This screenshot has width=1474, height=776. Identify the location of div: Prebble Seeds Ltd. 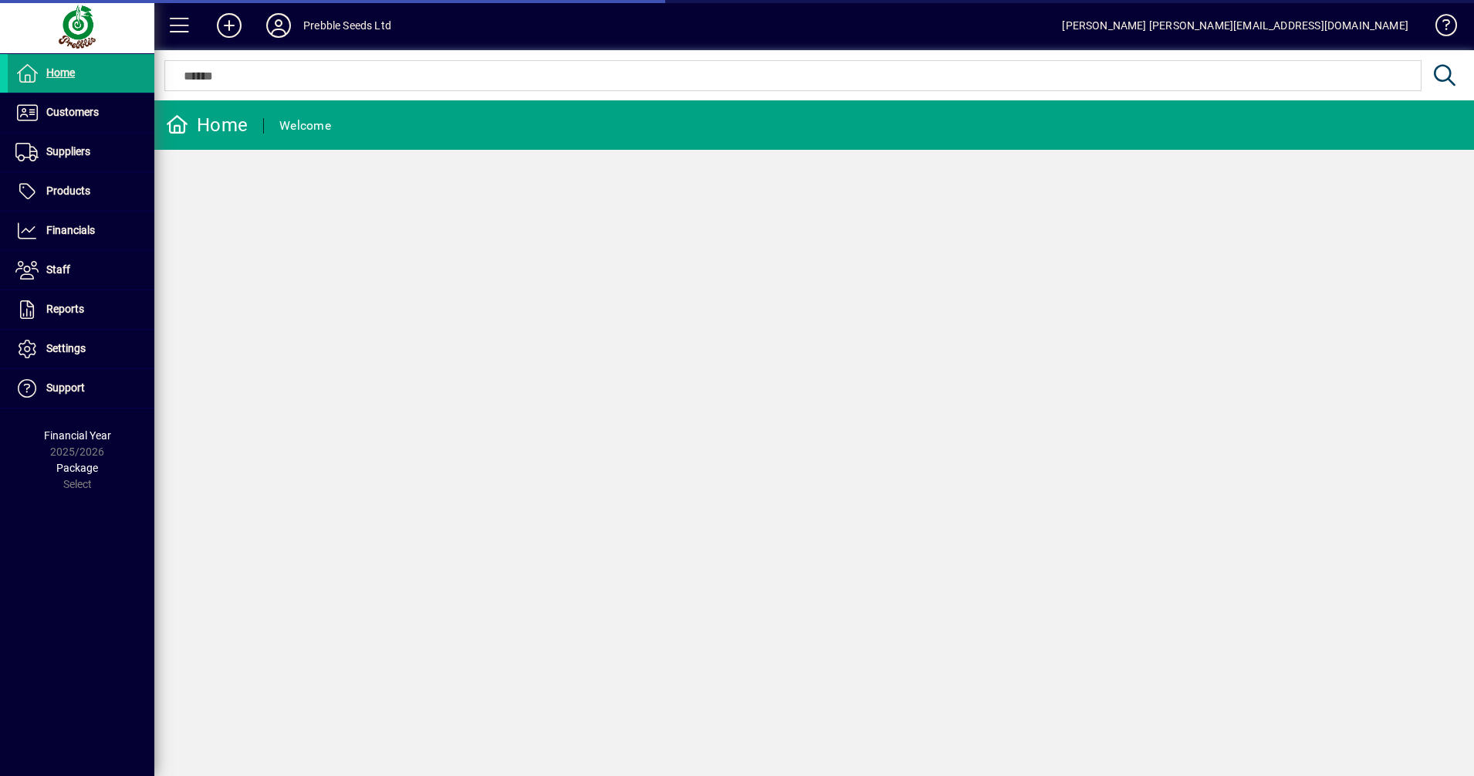
(347, 25).